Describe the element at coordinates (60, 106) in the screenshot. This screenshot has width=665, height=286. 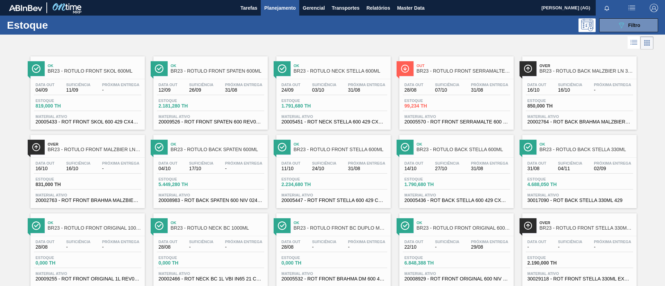
I see `span: 819,000 TH` at that location.